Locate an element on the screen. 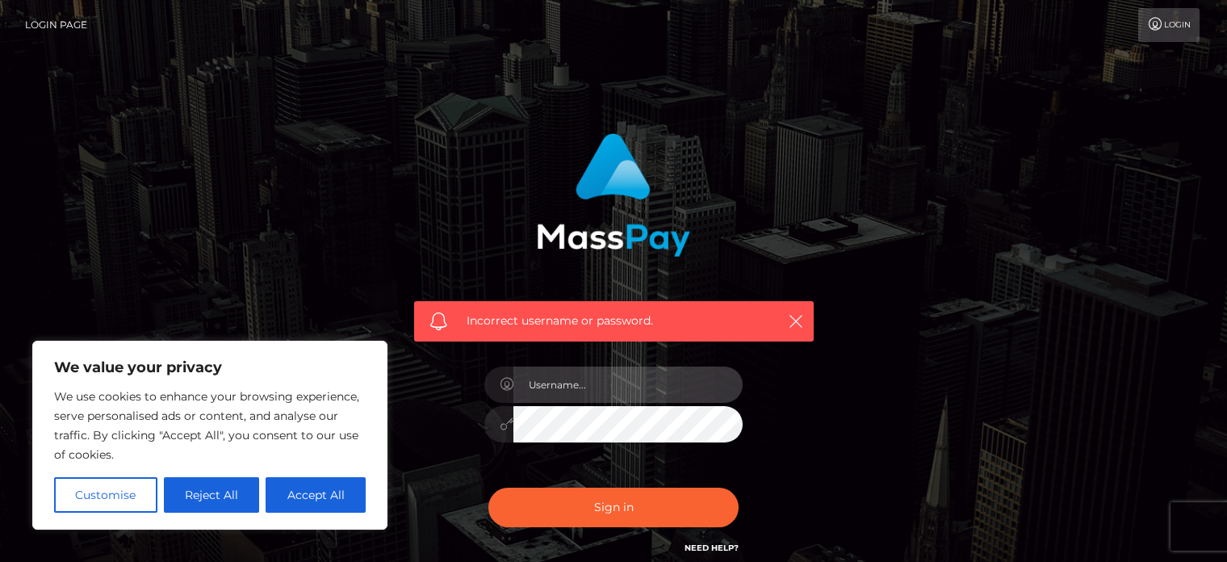 The height and width of the screenshot is (562, 1227). div: We value your privacy is located at coordinates (210, 435).